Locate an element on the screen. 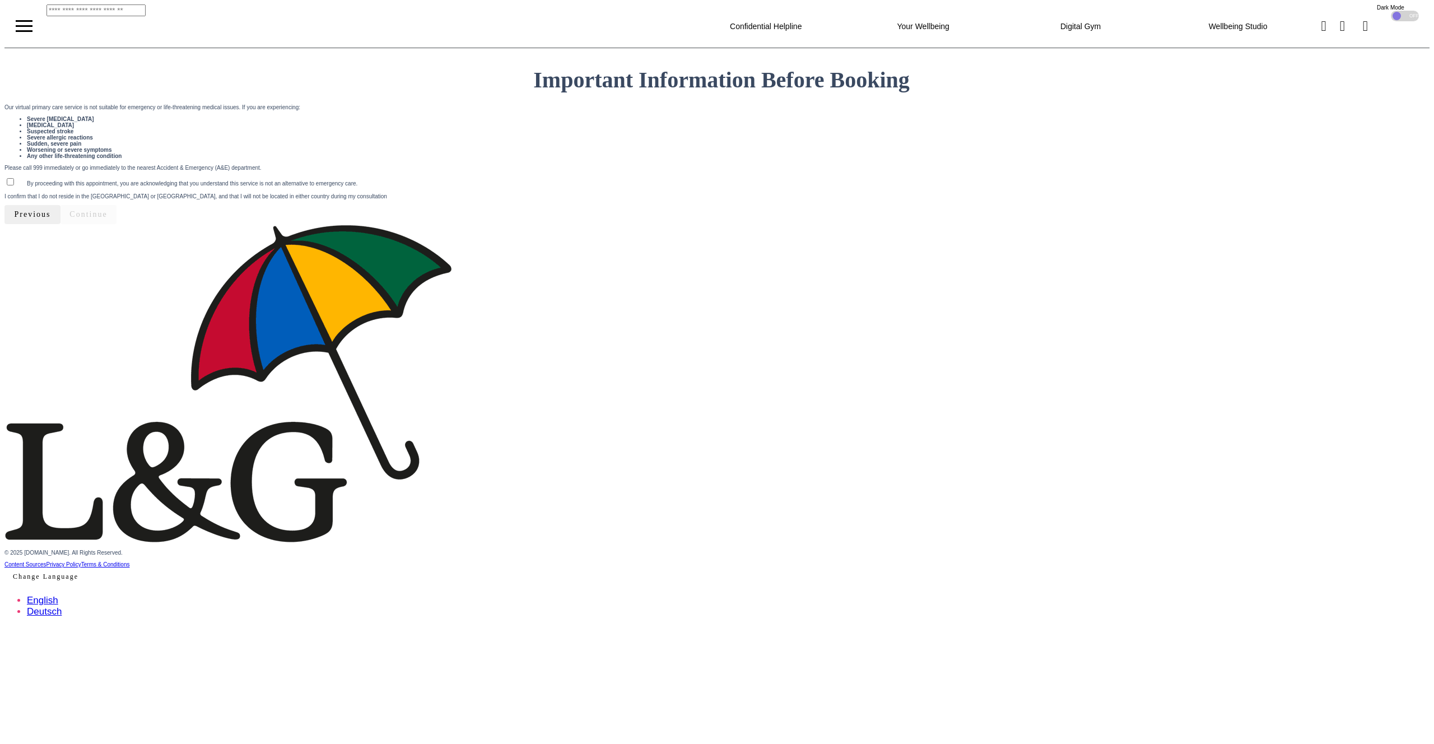 This screenshot has width=1434, height=744. b: Sudden, severe pain is located at coordinates (54, 143).